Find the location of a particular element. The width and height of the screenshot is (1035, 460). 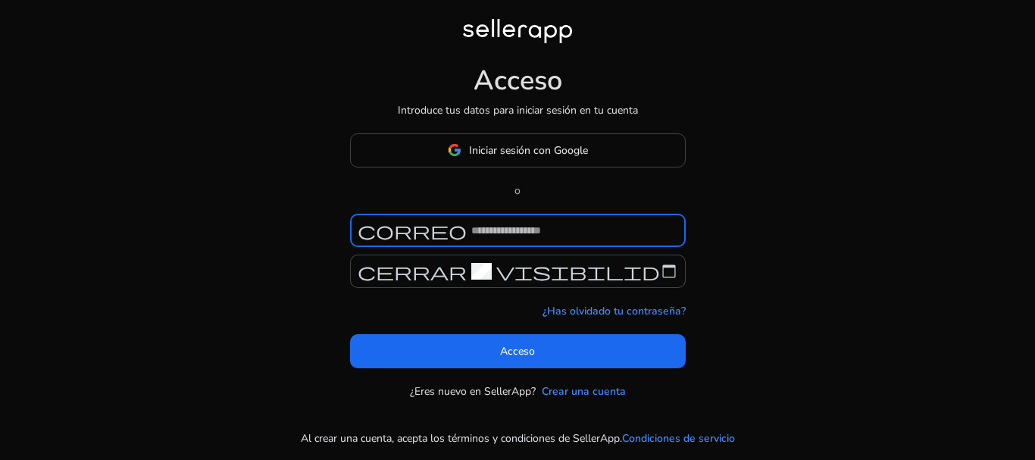

font: Condiciones de servicio is located at coordinates (678, 438).